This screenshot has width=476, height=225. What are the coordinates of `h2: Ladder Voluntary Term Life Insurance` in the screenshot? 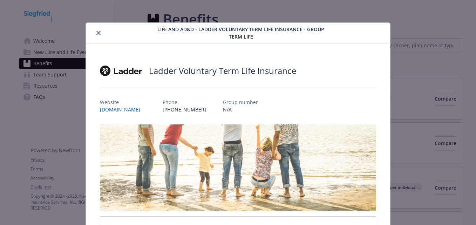 It's located at (223, 71).